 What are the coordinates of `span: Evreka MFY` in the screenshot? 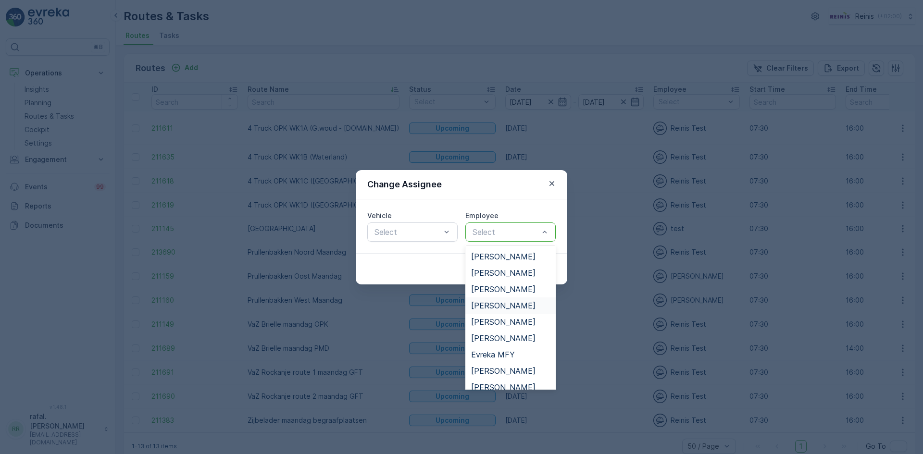 It's located at (493, 355).